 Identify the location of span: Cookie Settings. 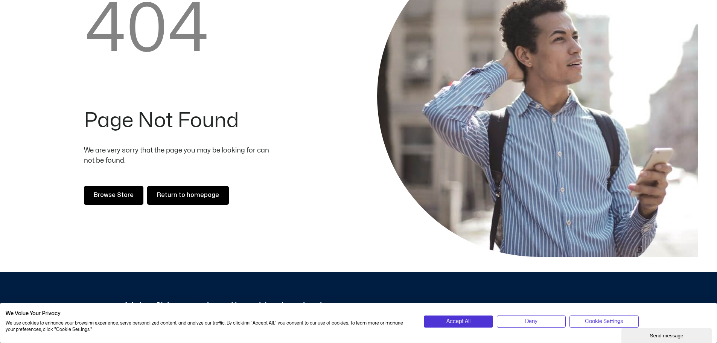
(604, 321).